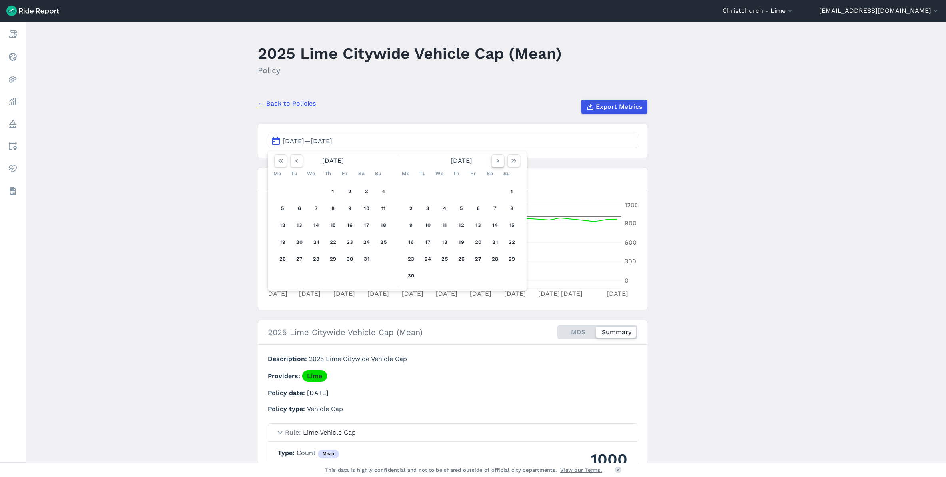  Describe the element at coordinates (315, 376) in the screenshot. I see `a: Lime` at that location.